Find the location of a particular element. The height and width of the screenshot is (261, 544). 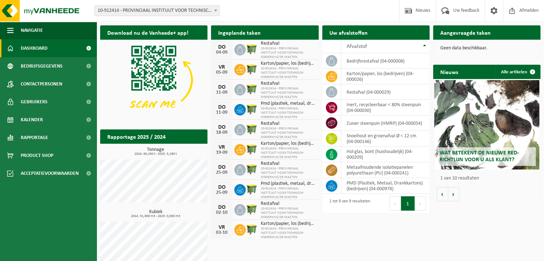

h2: Download nu de Vanheede+ app! is located at coordinates (148, 32).